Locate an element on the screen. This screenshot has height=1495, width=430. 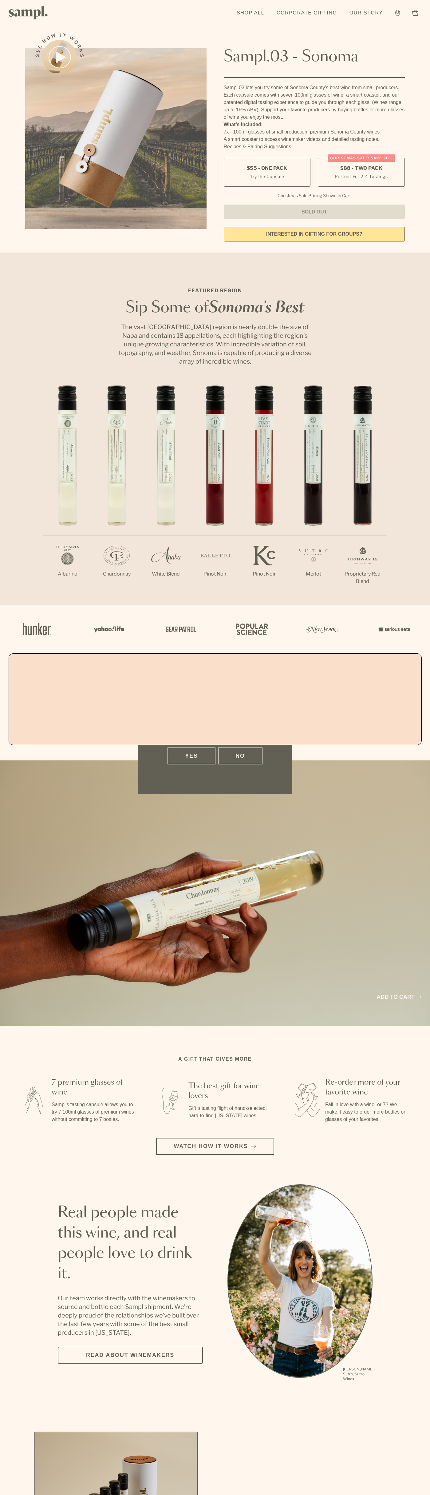
a: Shop All is located at coordinates (251, 13).